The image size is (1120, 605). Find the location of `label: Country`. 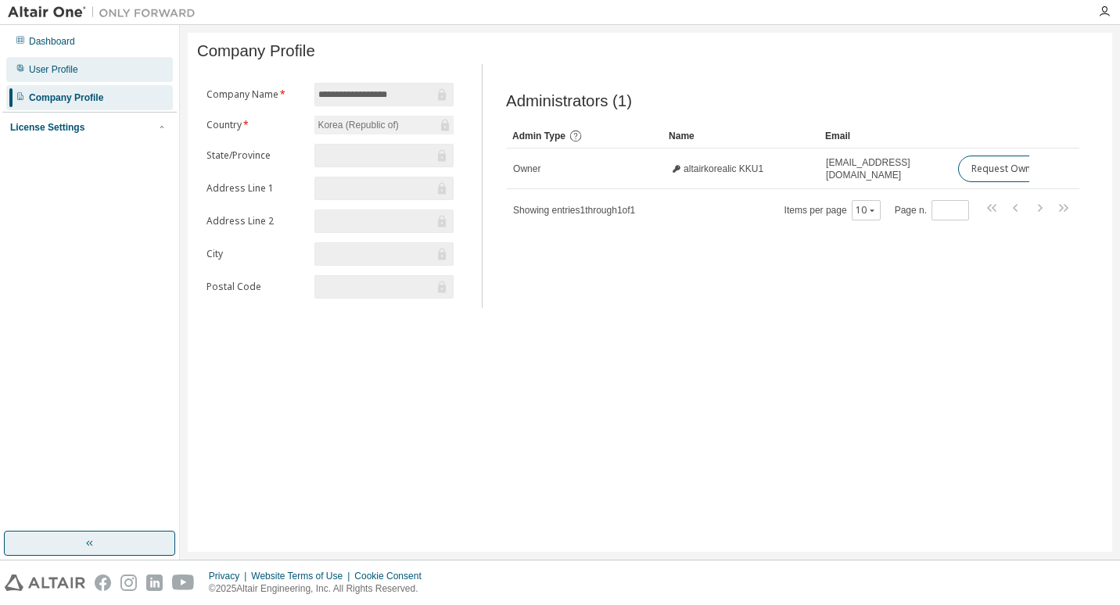

label: Country is located at coordinates (256, 125).